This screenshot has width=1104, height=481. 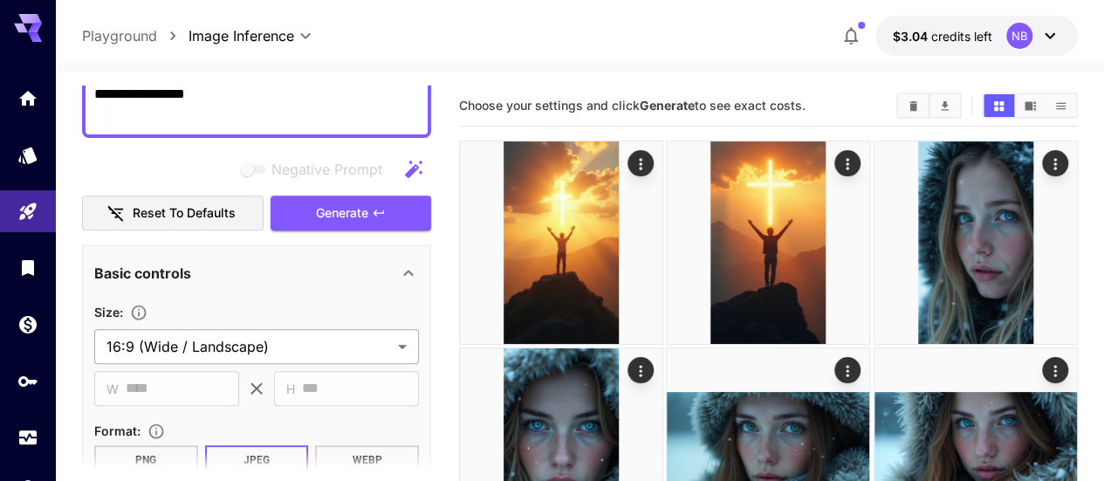 I want to click on div: Models, so click(x=28, y=155).